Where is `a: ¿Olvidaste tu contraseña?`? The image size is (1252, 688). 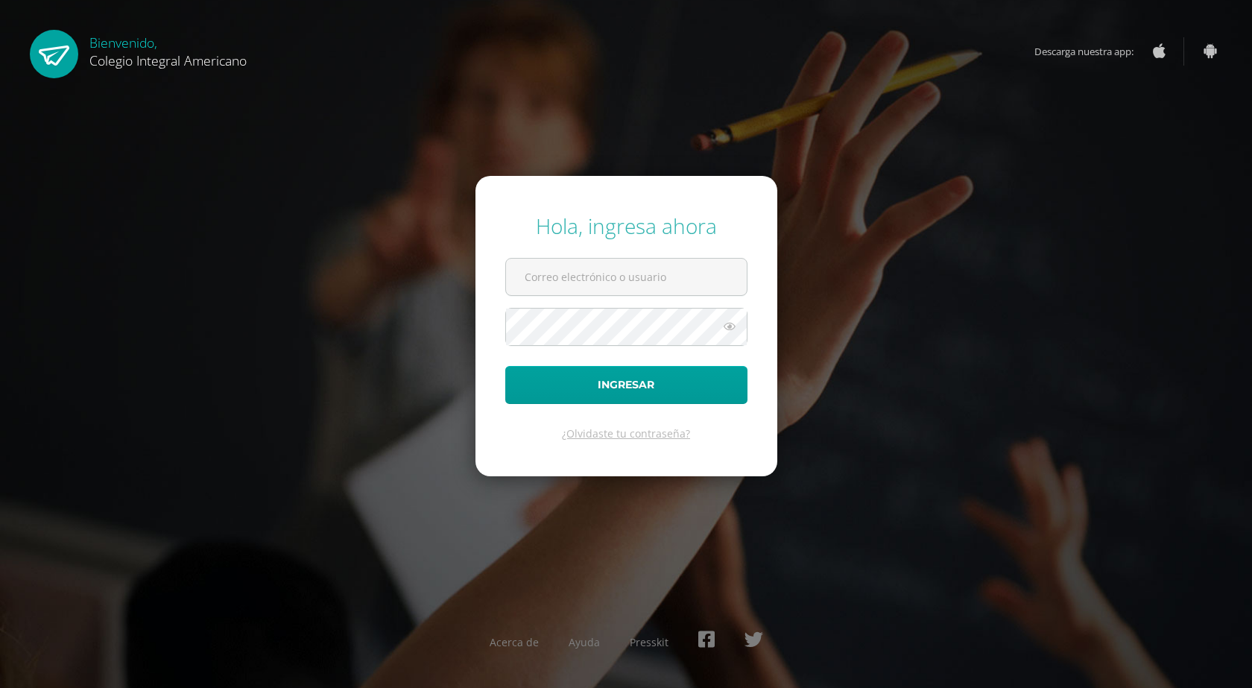 a: ¿Olvidaste tu contraseña? is located at coordinates (626, 433).